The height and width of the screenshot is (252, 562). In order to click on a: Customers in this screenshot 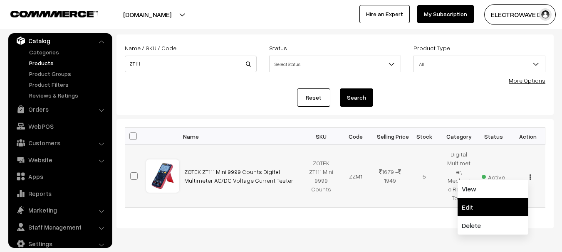, I will do `click(60, 143)`.